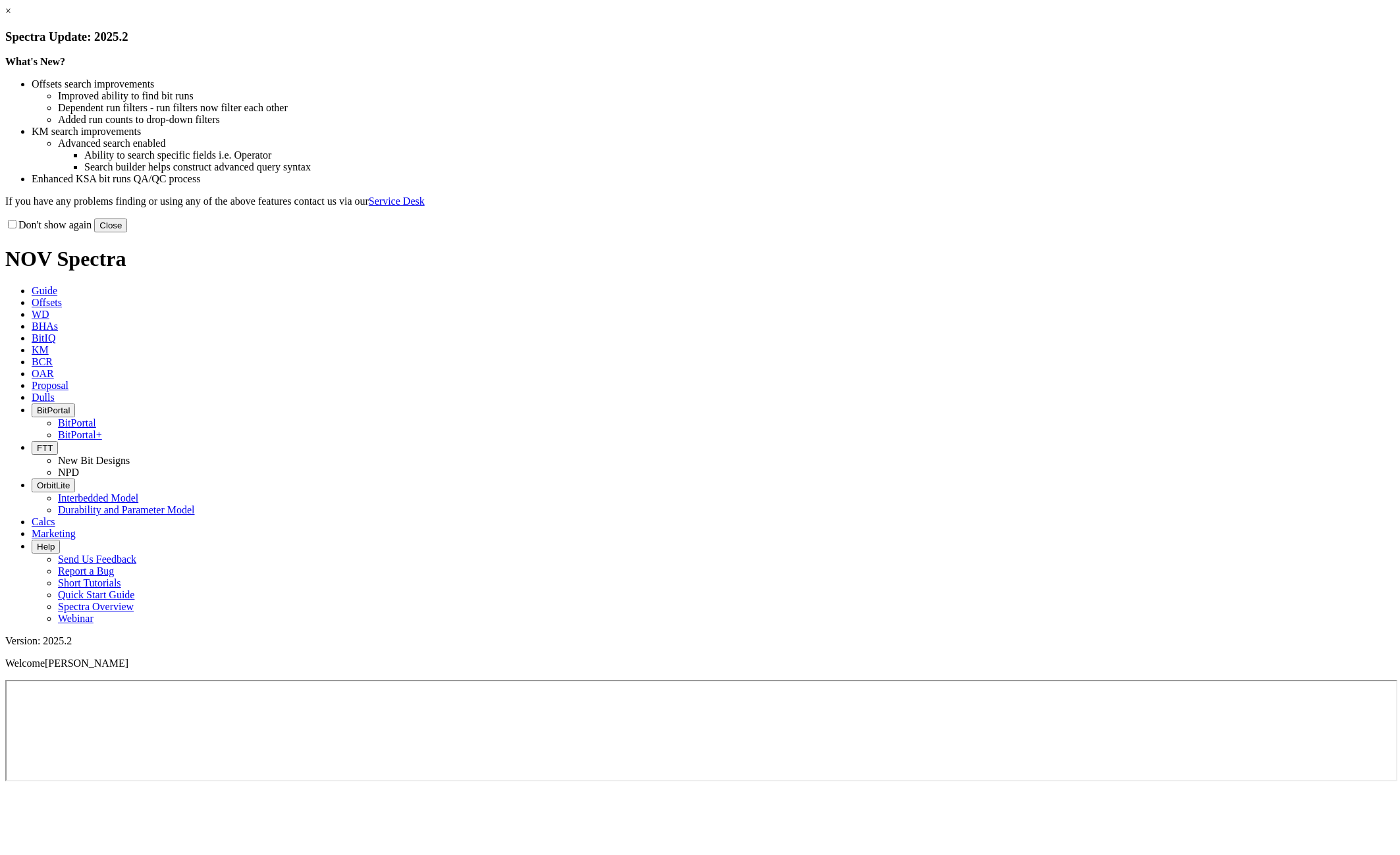 This screenshot has height=855, width=1400. Describe the element at coordinates (713, 84) in the screenshot. I see `li: Offsets search improvements` at that location.